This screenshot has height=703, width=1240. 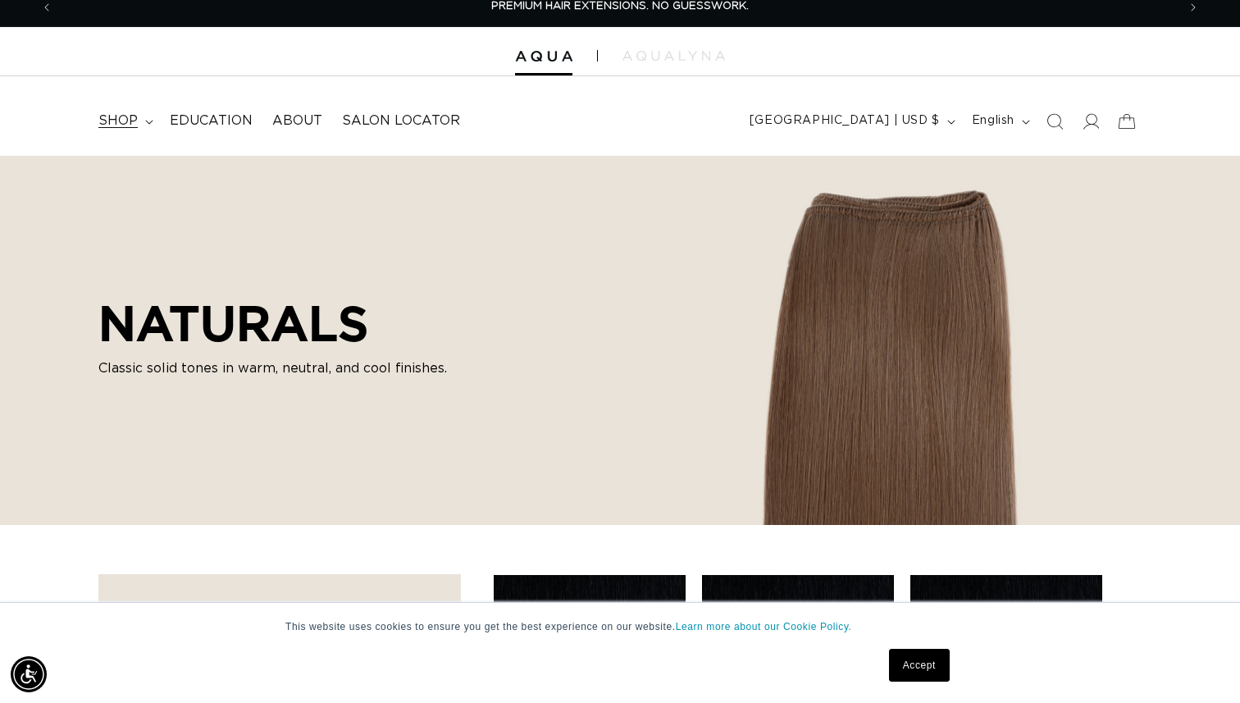 What do you see at coordinates (283, 368) in the screenshot?
I see `p: Classic solid tones in warm, neutral, and cool finishes.` at bounding box center [283, 368].